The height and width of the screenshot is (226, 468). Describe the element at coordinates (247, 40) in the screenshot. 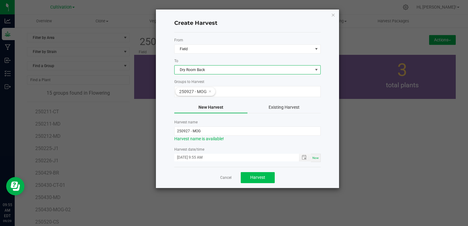

I see `label: From` at that location.